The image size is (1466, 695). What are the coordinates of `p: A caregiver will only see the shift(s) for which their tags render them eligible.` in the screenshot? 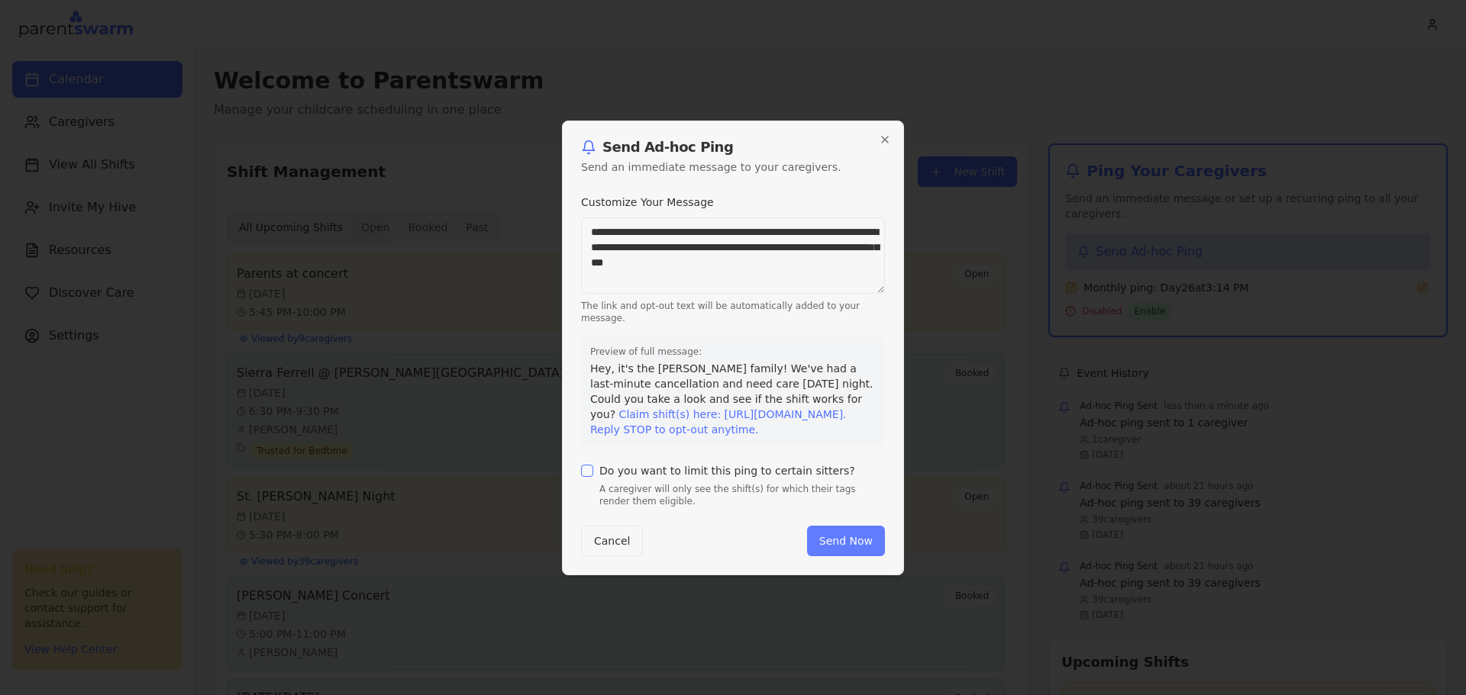 It's located at (742, 495).